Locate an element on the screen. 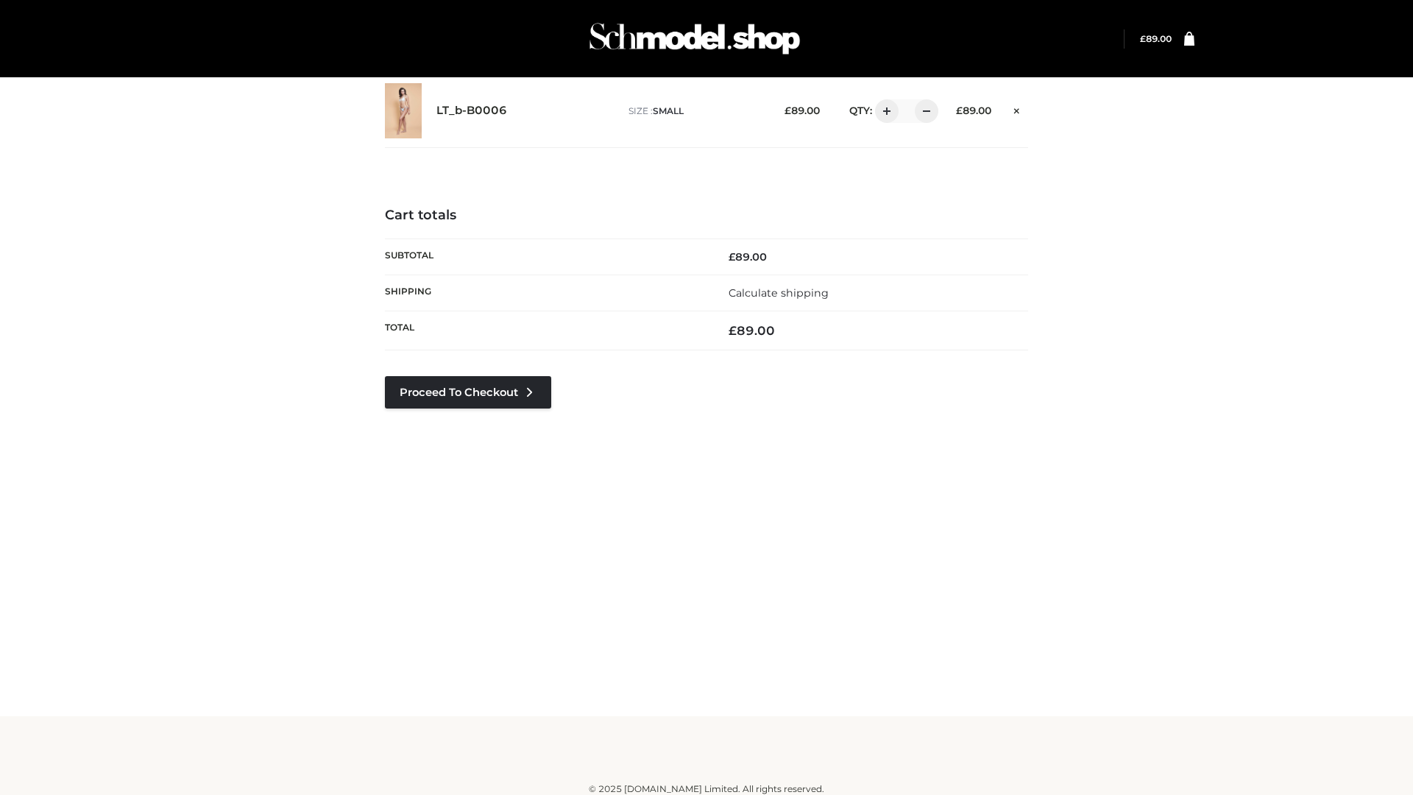  h4: Cart totals is located at coordinates (706, 216).